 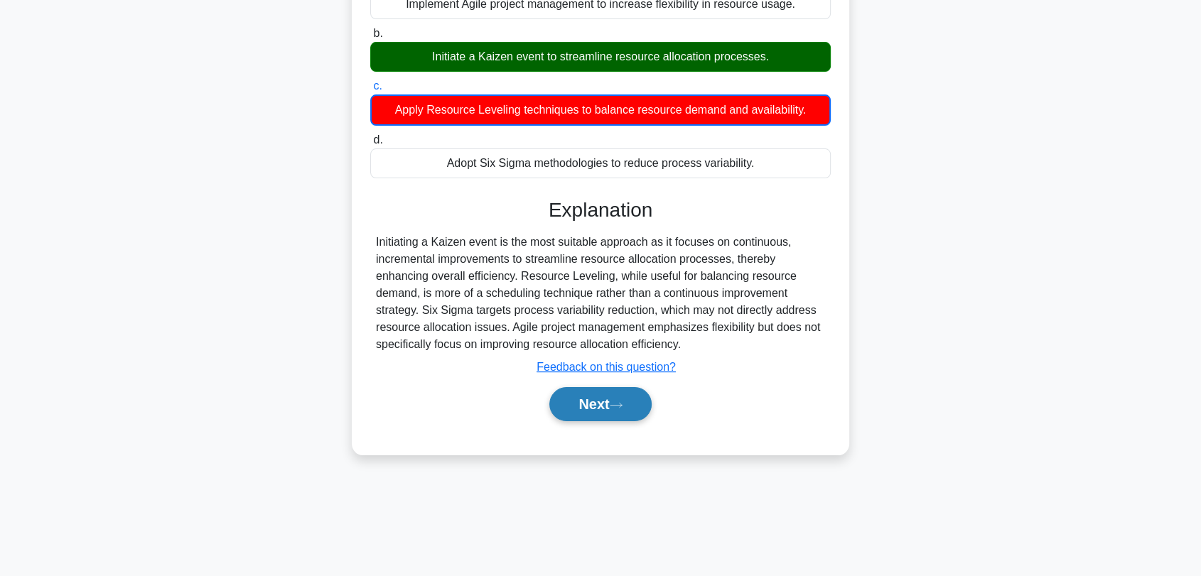 What do you see at coordinates (601, 57) in the screenshot?
I see `div: Initiate a Kaizen event to streamline resource allocation processes.` at bounding box center [601, 57].